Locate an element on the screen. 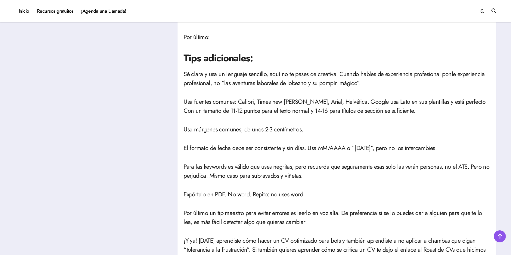 Image resolution: width=511 pixels, height=255 pixels. p: Por último un tip maestro para evitar errores es leerlo en voz alta. De preferencia si se lo pued... is located at coordinates (337, 218).